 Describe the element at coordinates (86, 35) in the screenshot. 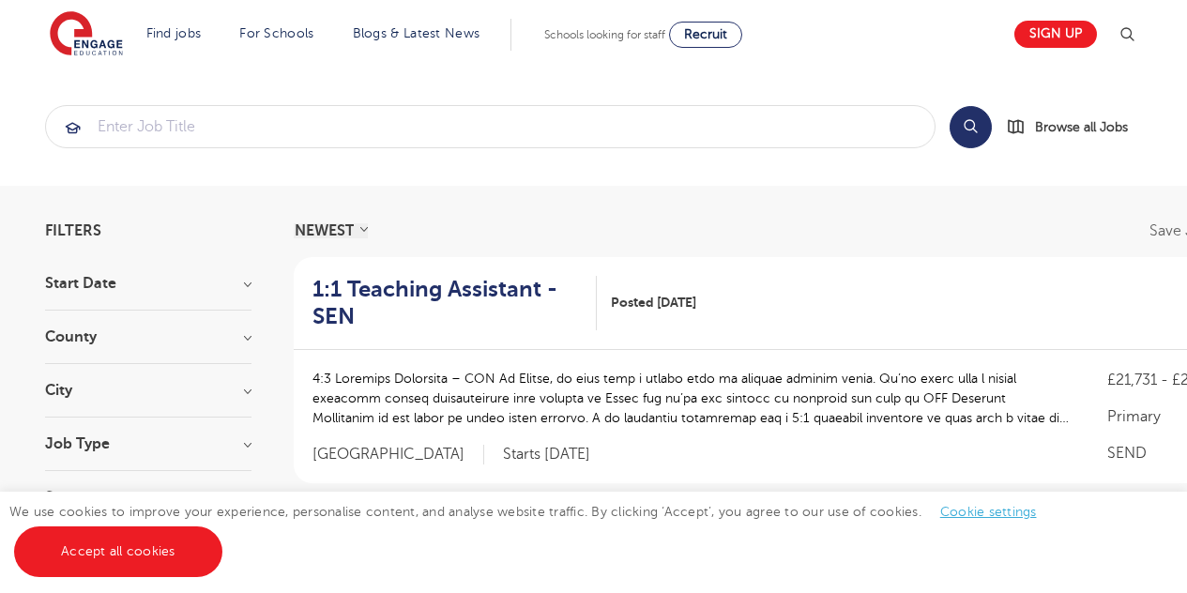

I see `img: Engage Education` at that location.